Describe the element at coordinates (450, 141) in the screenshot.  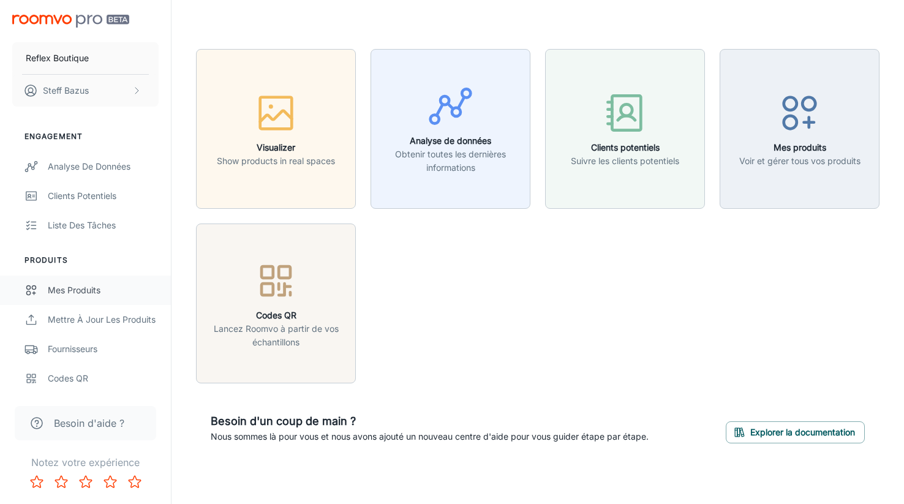
I see `h6: Analyse de données` at that location.